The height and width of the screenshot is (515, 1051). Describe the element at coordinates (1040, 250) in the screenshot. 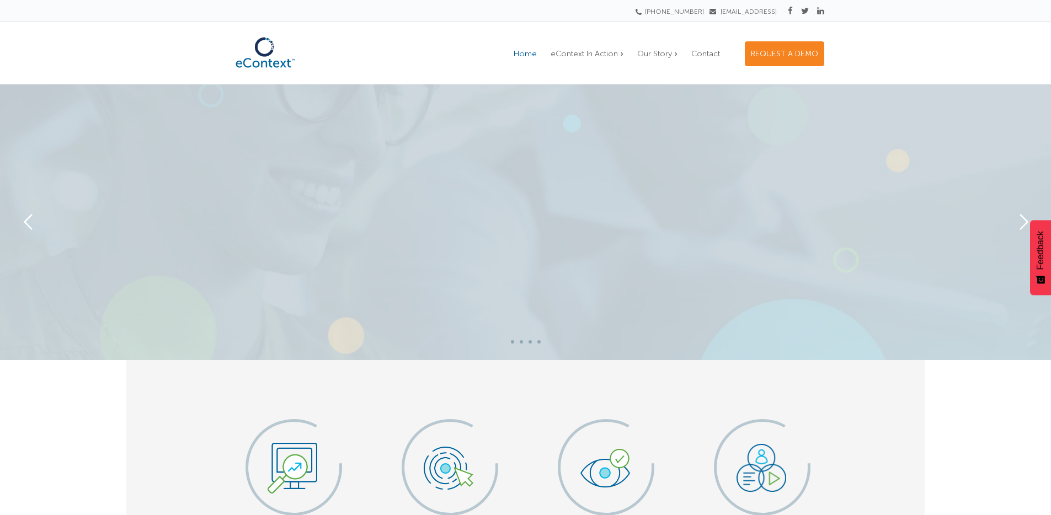

I see `span: Feedback` at that location.